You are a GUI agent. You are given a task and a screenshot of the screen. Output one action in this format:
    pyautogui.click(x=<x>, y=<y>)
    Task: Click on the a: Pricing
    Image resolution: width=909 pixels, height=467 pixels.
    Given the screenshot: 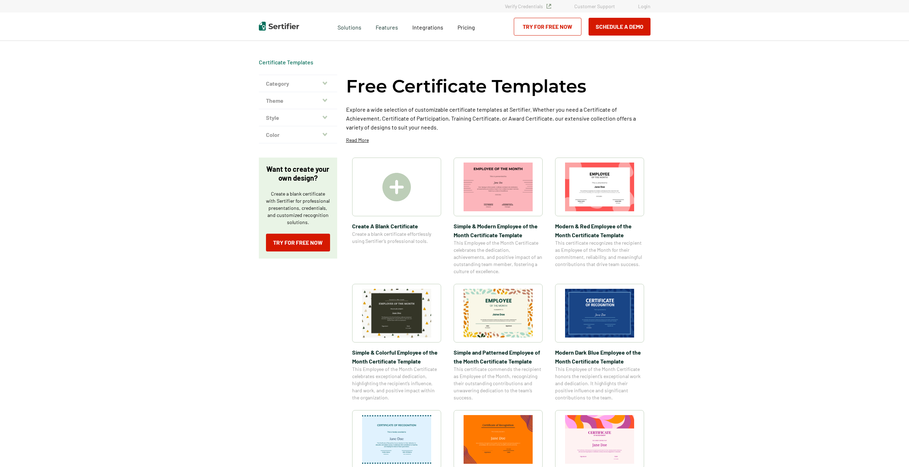 What is the action you would take?
    pyautogui.click(x=466, y=26)
    